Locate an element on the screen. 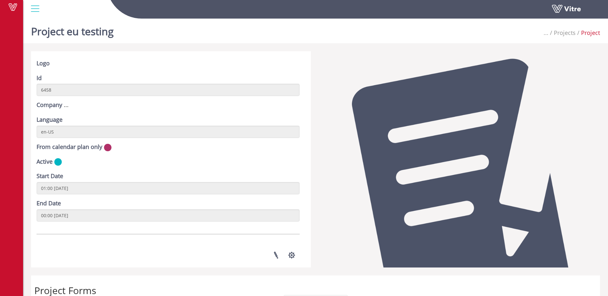 The image size is (608, 296). h1: Project eu testing is located at coordinates (72, 29).